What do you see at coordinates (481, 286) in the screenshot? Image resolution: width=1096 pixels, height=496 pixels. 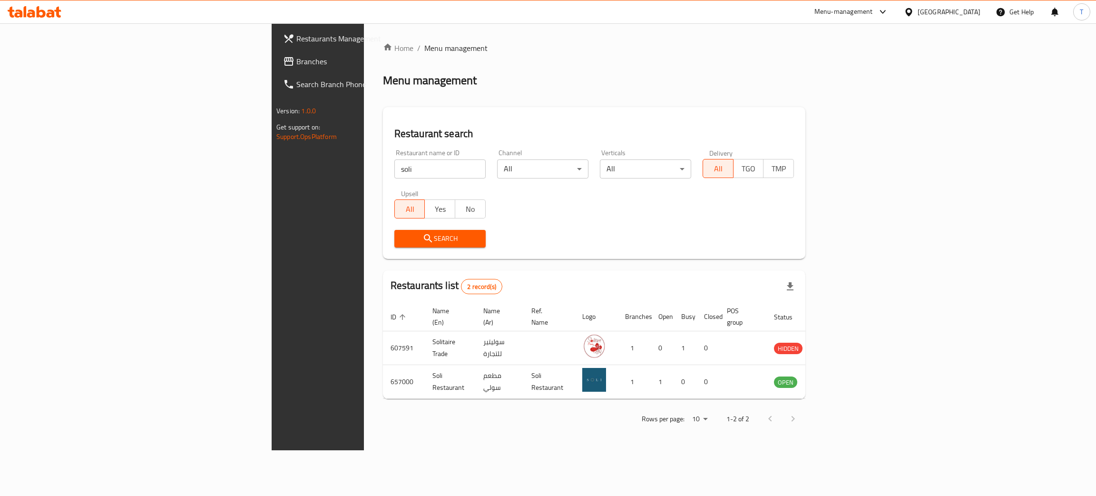 I see `div: Total records count` at bounding box center [481, 286].